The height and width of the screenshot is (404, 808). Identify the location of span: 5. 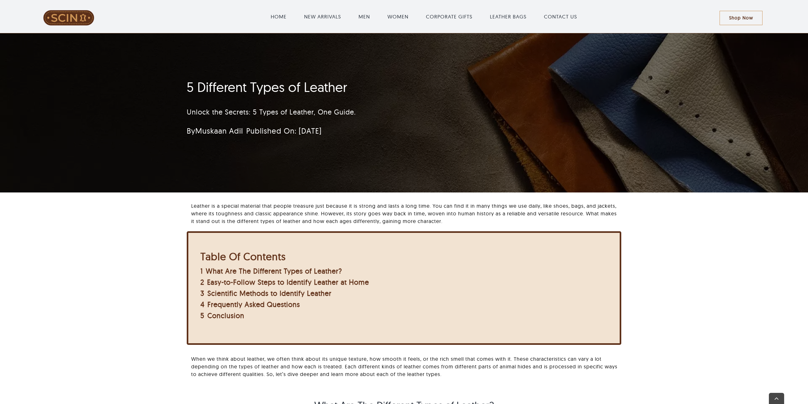
(202, 316).